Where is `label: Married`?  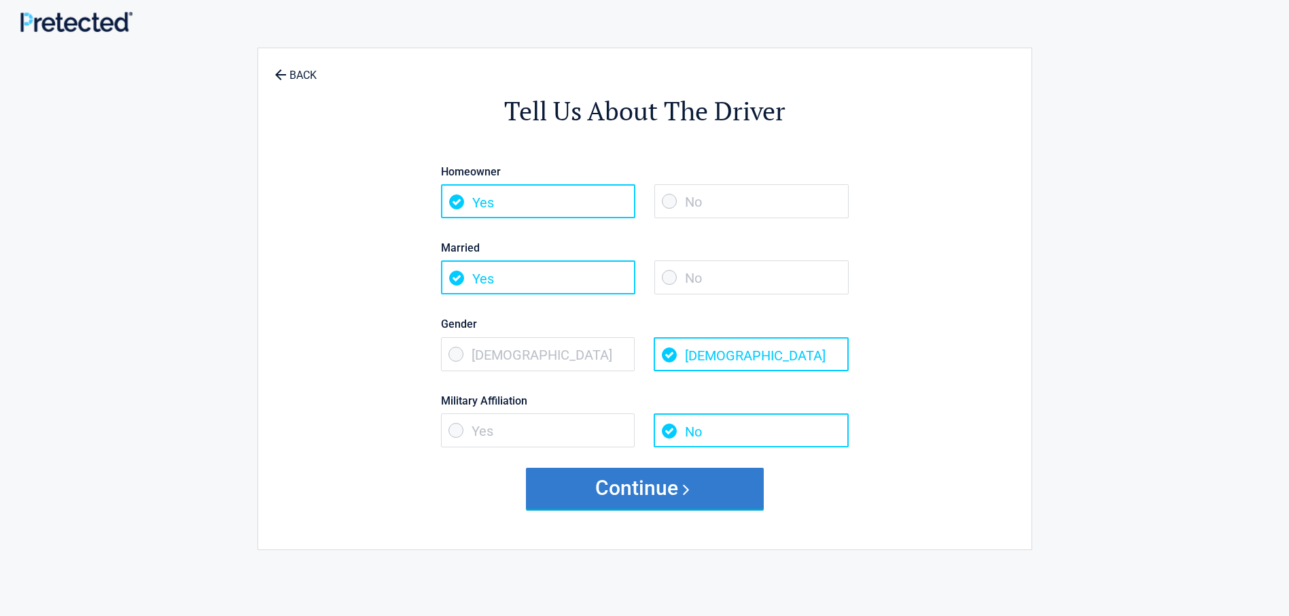 label: Married is located at coordinates (645, 247).